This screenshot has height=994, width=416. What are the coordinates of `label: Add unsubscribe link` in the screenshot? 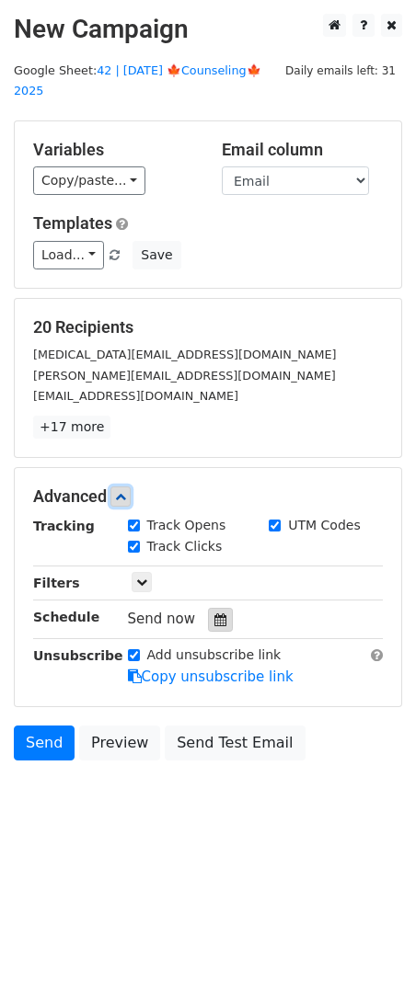 It's located at (214, 655).